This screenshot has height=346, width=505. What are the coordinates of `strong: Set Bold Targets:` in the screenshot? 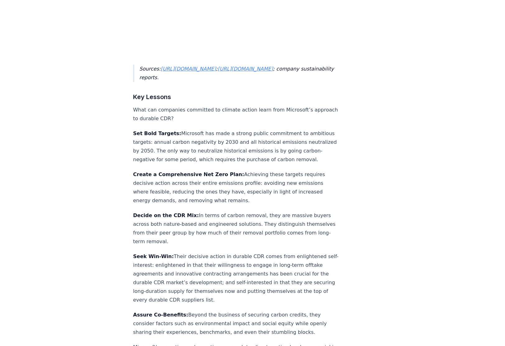 It's located at (157, 133).